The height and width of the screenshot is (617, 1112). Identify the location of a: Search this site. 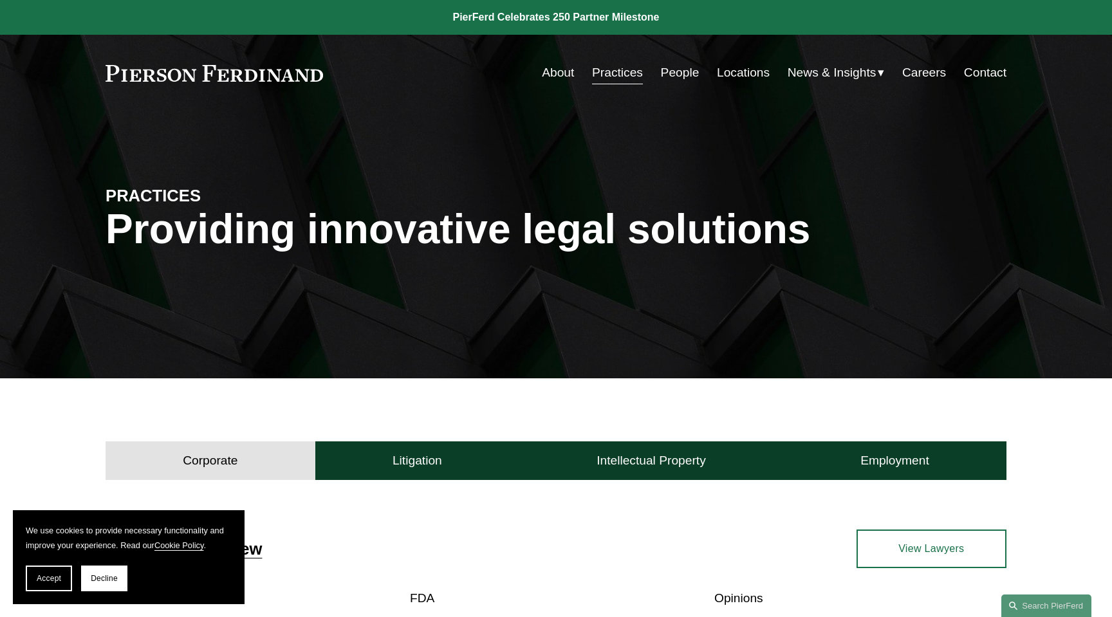
(1046, 605).